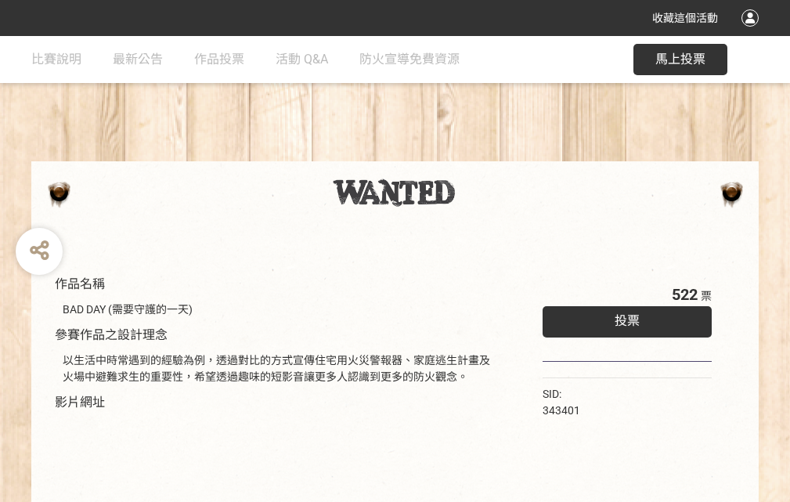 The width and height of the screenshot is (790, 502). What do you see at coordinates (219, 60) in the screenshot?
I see `a: 作品投票` at bounding box center [219, 60].